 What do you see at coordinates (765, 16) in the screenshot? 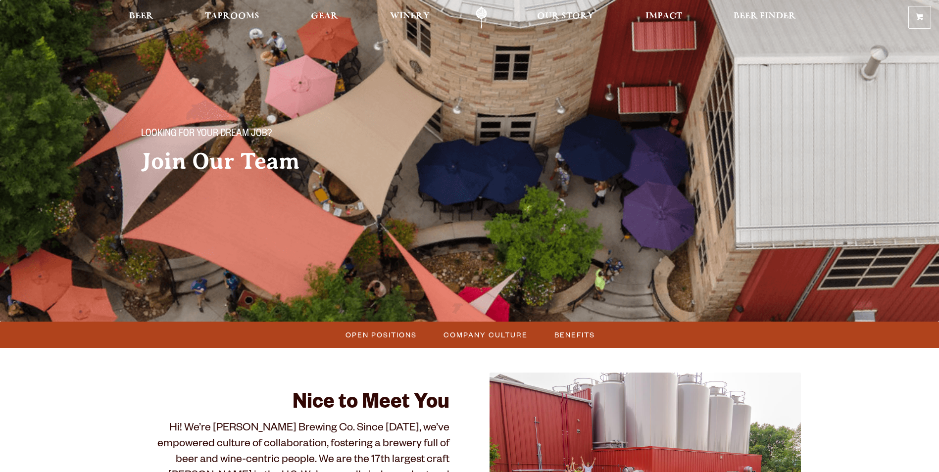
I see `span: Beer Finder` at bounding box center [765, 16].